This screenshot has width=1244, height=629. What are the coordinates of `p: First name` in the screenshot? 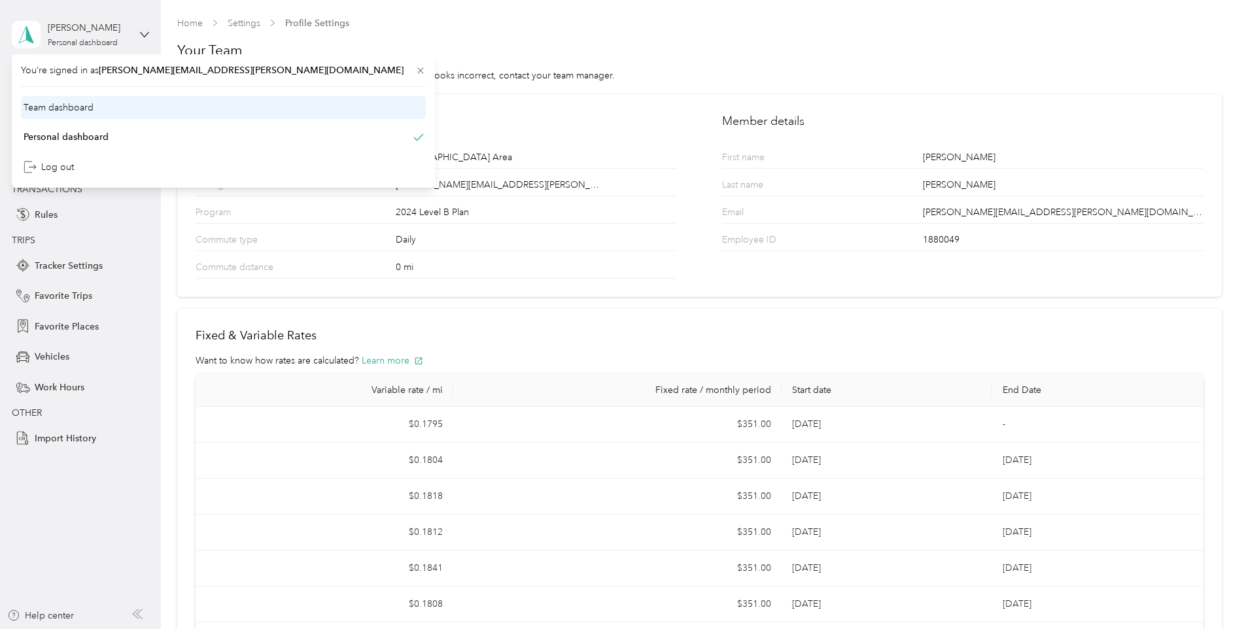 It's located at (772, 159).